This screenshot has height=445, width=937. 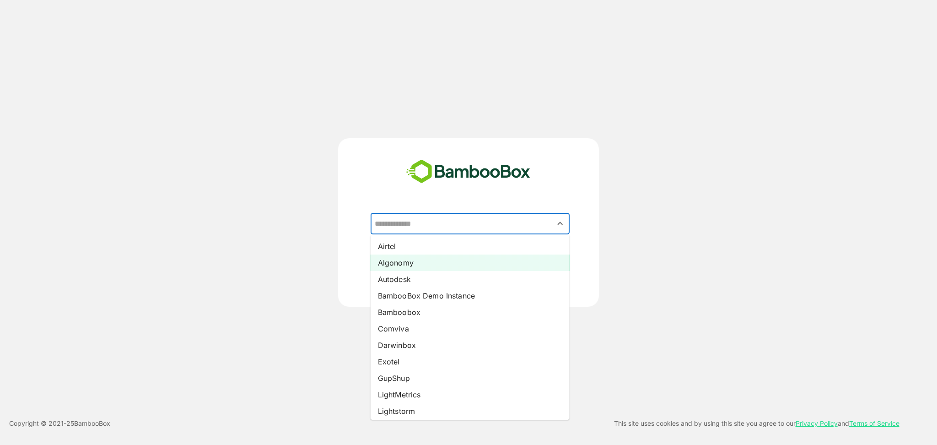 What do you see at coordinates (59, 423) in the screenshot?
I see `p: Copyright © 2021- 25 BambooBox` at bounding box center [59, 423].